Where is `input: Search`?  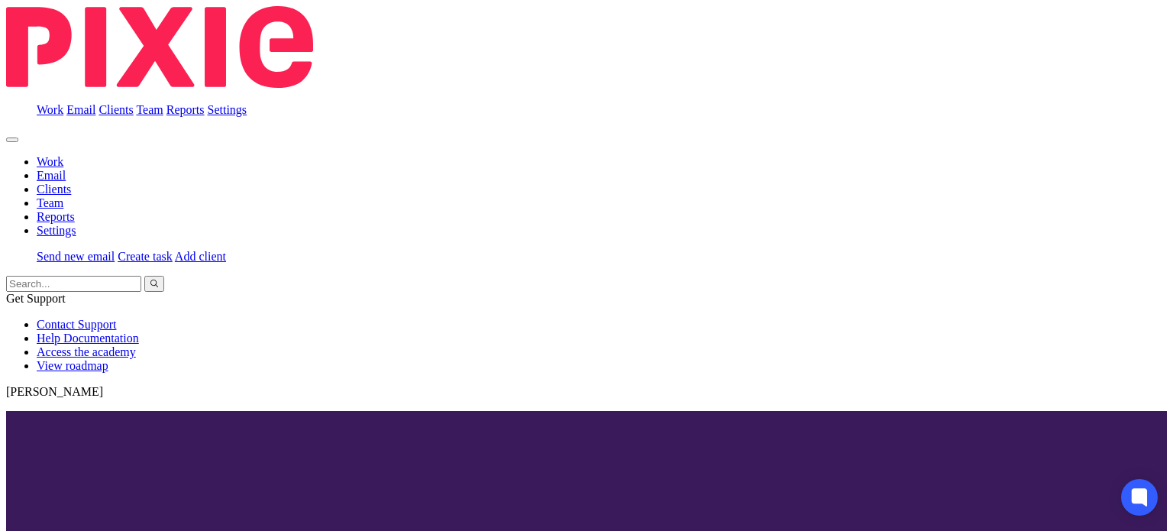
input: Search is located at coordinates (73, 283).